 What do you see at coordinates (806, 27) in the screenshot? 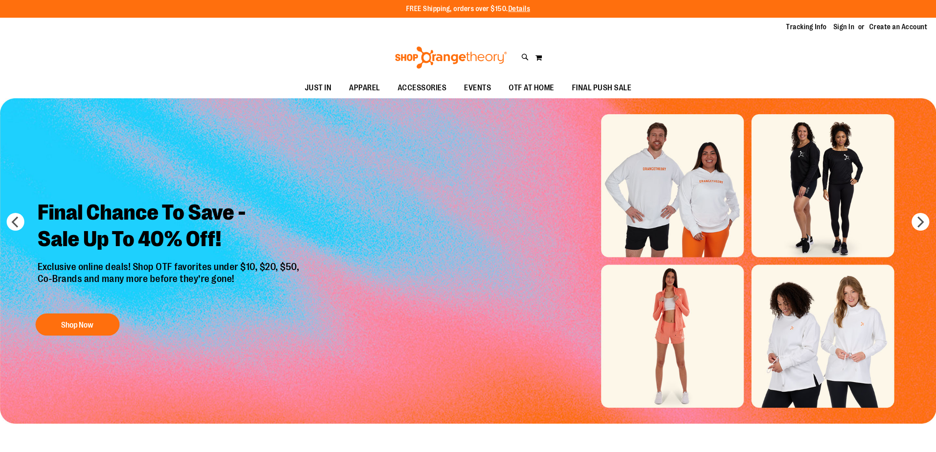
I see `a: Tracking Info` at bounding box center [806, 27].